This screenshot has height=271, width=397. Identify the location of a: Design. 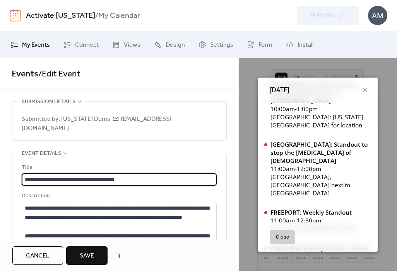
(169, 45).